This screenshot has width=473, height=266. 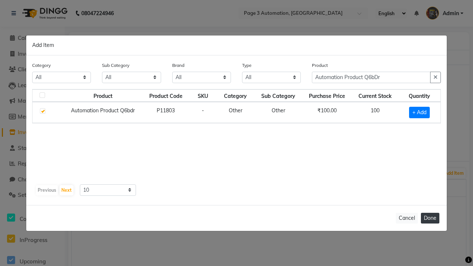 I want to click on th: Product Code, so click(x=166, y=96).